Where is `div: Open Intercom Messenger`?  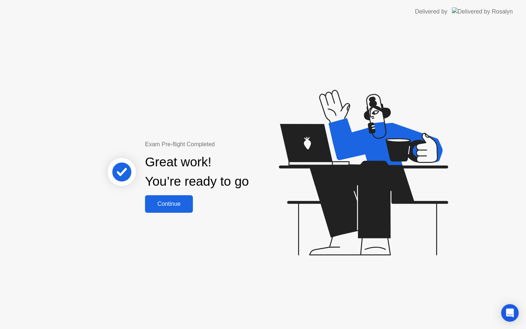 div: Open Intercom Messenger is located at coordinates (510, 313).